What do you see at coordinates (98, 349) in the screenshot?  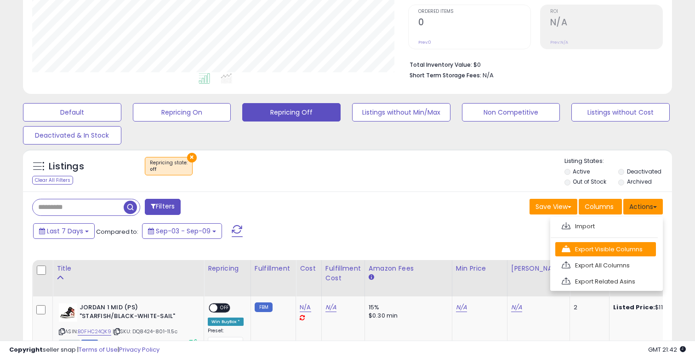 I see `a: Terms of Use` at bounding box center [98, 349].